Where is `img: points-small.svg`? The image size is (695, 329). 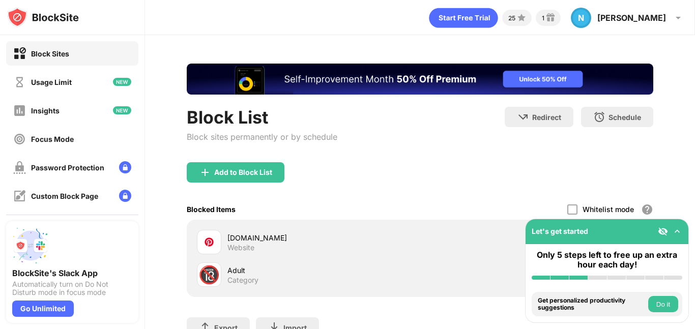
img: points-small.svg is located at coordinates (521, 18).